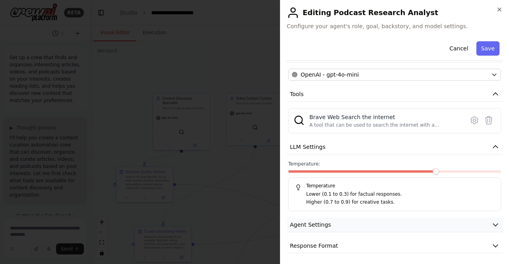 The width and height of the screenshot is (509, 264). What do you see at coordinates (304, 164) in the screenshot?
I see `span: Temperature:` at bounding box center [304, 164].